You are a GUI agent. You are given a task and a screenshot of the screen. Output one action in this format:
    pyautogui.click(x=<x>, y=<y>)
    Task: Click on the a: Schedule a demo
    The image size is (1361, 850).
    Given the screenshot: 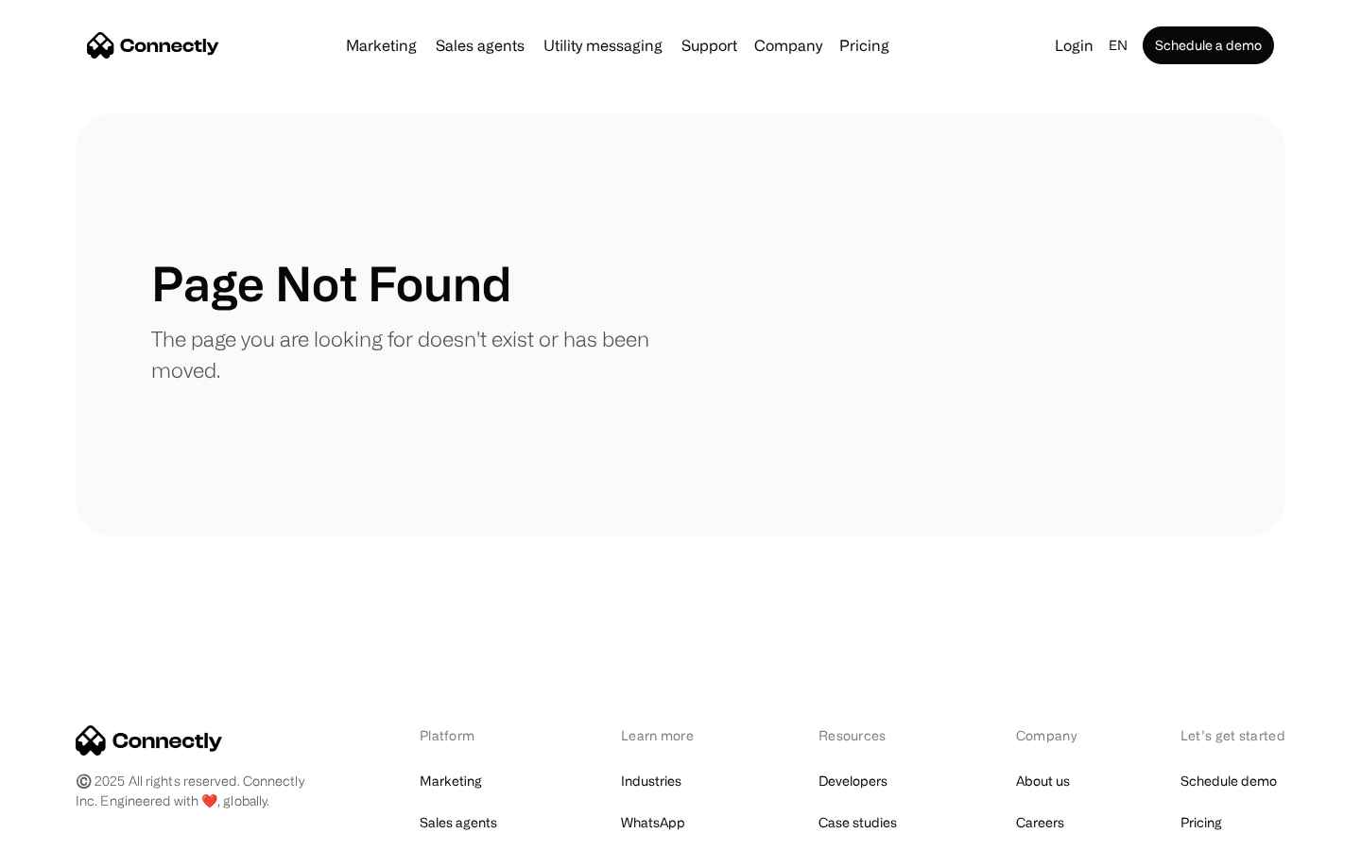 What is the action you would take?
    pyautogui.click(x=1208, y=45)
    